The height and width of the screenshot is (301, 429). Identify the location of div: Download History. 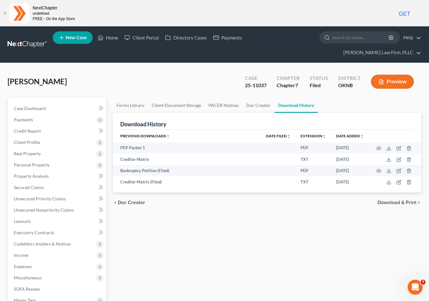
(143, 124).